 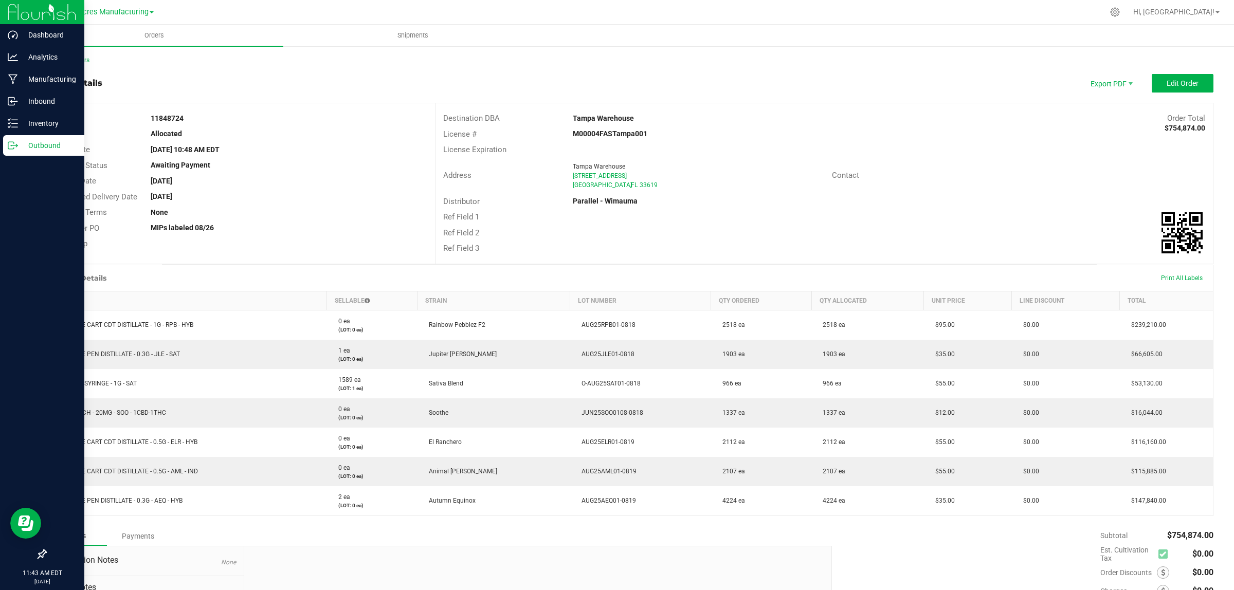 I want to click on th: Lot Number, so click(x=641, y=300).